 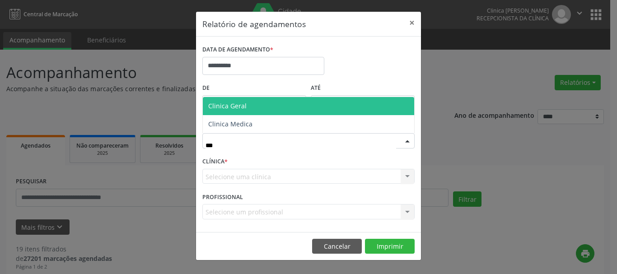 I want to click on label: ATÉ, so click(x=363, y=88).